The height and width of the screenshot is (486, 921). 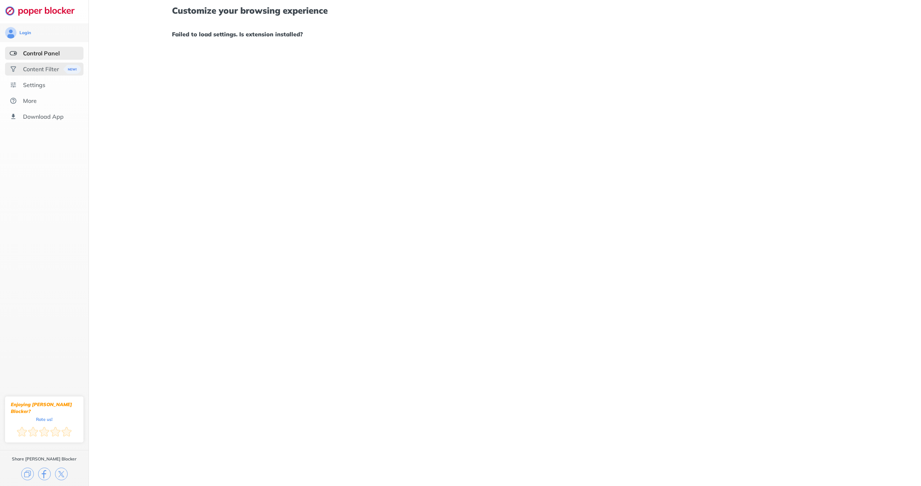 I want to click on img: avatar.svg, so click(x=11, y=33).